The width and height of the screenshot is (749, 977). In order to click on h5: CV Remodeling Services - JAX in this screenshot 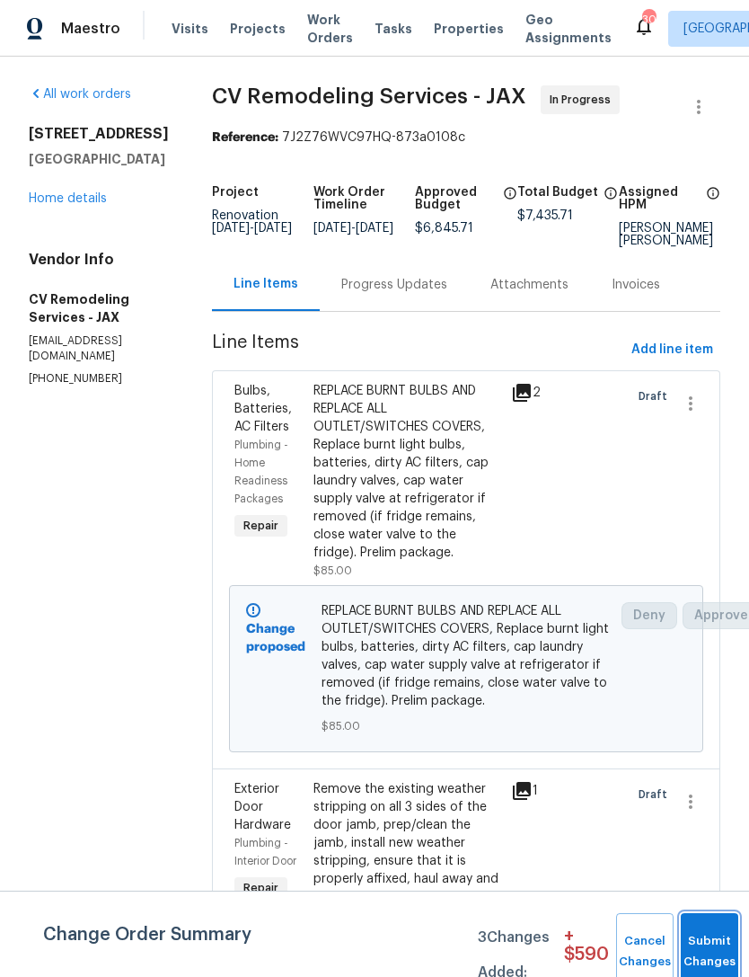, I will do `click(99, 308)`.